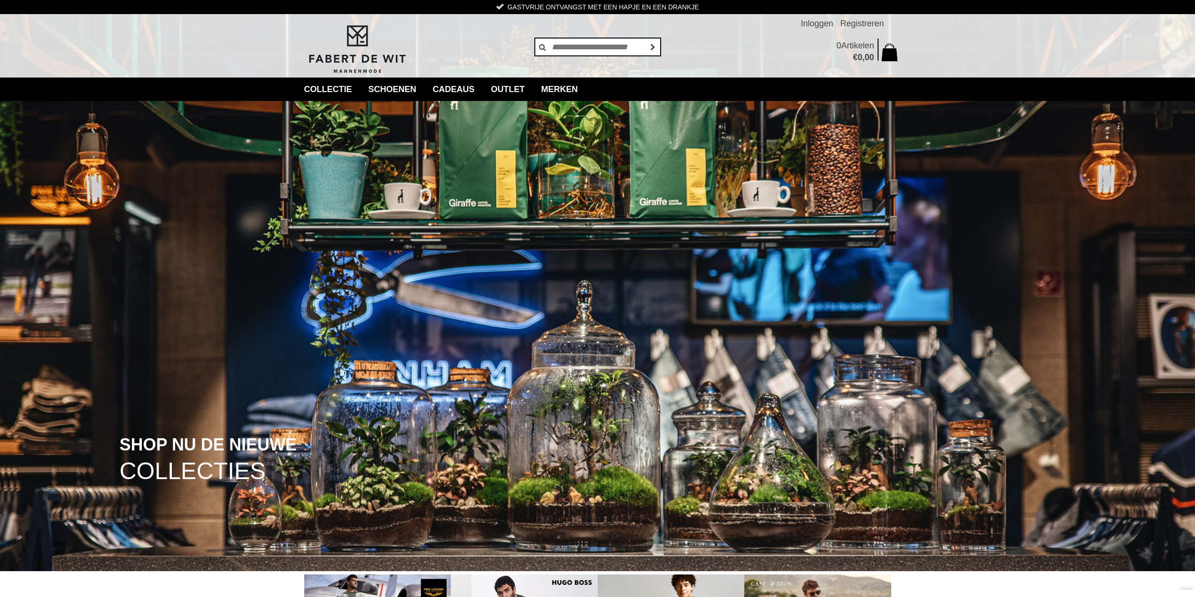  What do you see at coordinates (862, 23) in the screenshot?
I see `a: Registreren` at bounding box center [862, 23].